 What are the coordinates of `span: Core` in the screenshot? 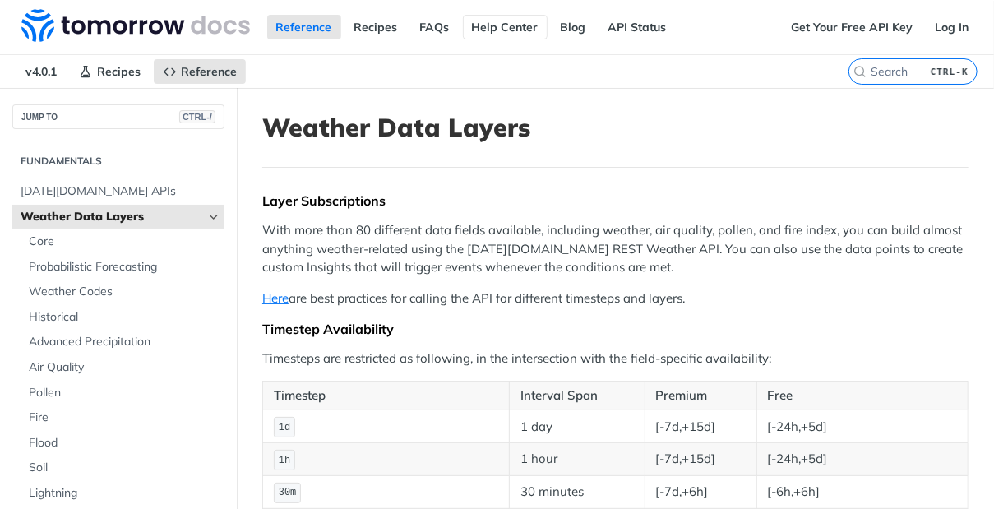 It's located at (124, 242).